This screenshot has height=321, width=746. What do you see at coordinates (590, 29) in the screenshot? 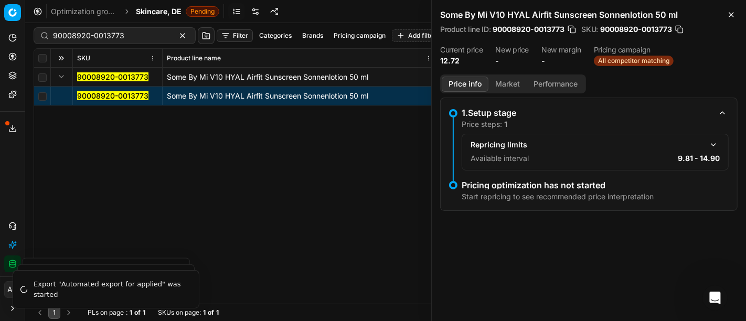
I see `span: SKU :` at bounding box center [590, 29].